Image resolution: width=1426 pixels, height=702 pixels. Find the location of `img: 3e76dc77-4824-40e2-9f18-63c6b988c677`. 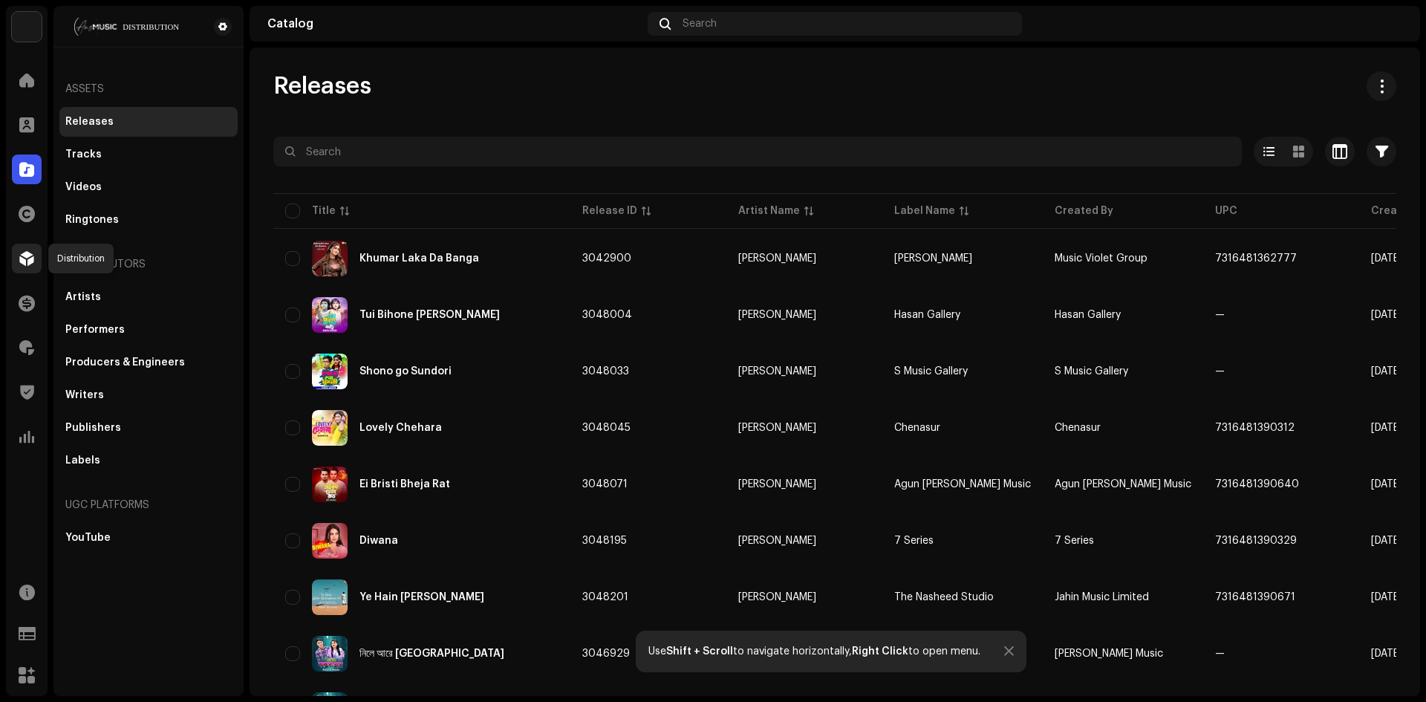

img: 3e76dc77-4824-40e2-9f18-63c6b988c677 is located at coordinates (330, 484).